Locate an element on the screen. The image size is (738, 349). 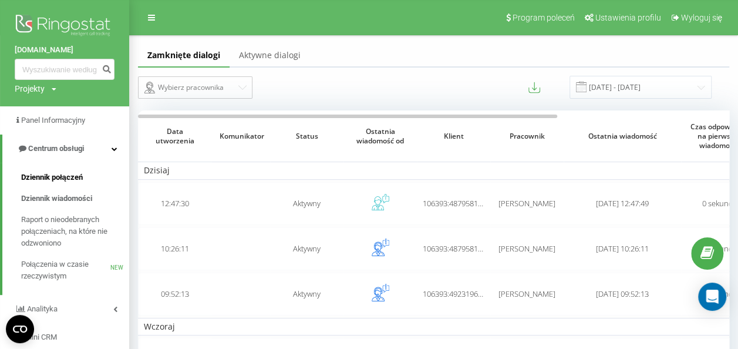
td: 09:52:13 is located at coordinates (174, 294).